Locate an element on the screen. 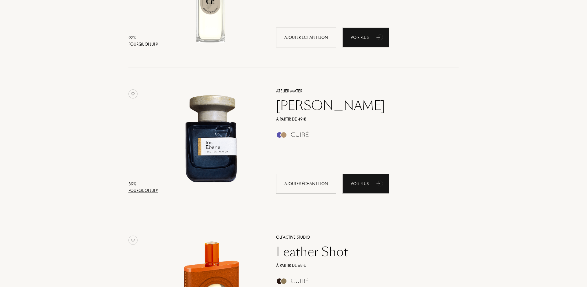 This screenshot has height=287, width=587. a: Olfactive Studio is located at coordinates (361, 237).